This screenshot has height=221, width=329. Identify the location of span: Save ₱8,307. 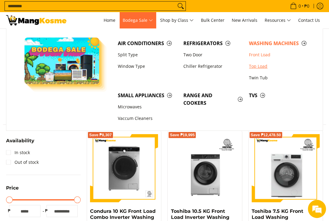
(100, 135).